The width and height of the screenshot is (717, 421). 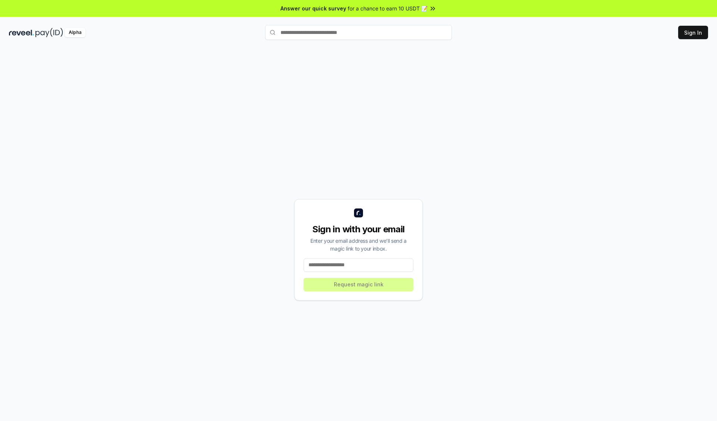 I want to click on span: Answer our quick survey, so click(x=313, y=8).